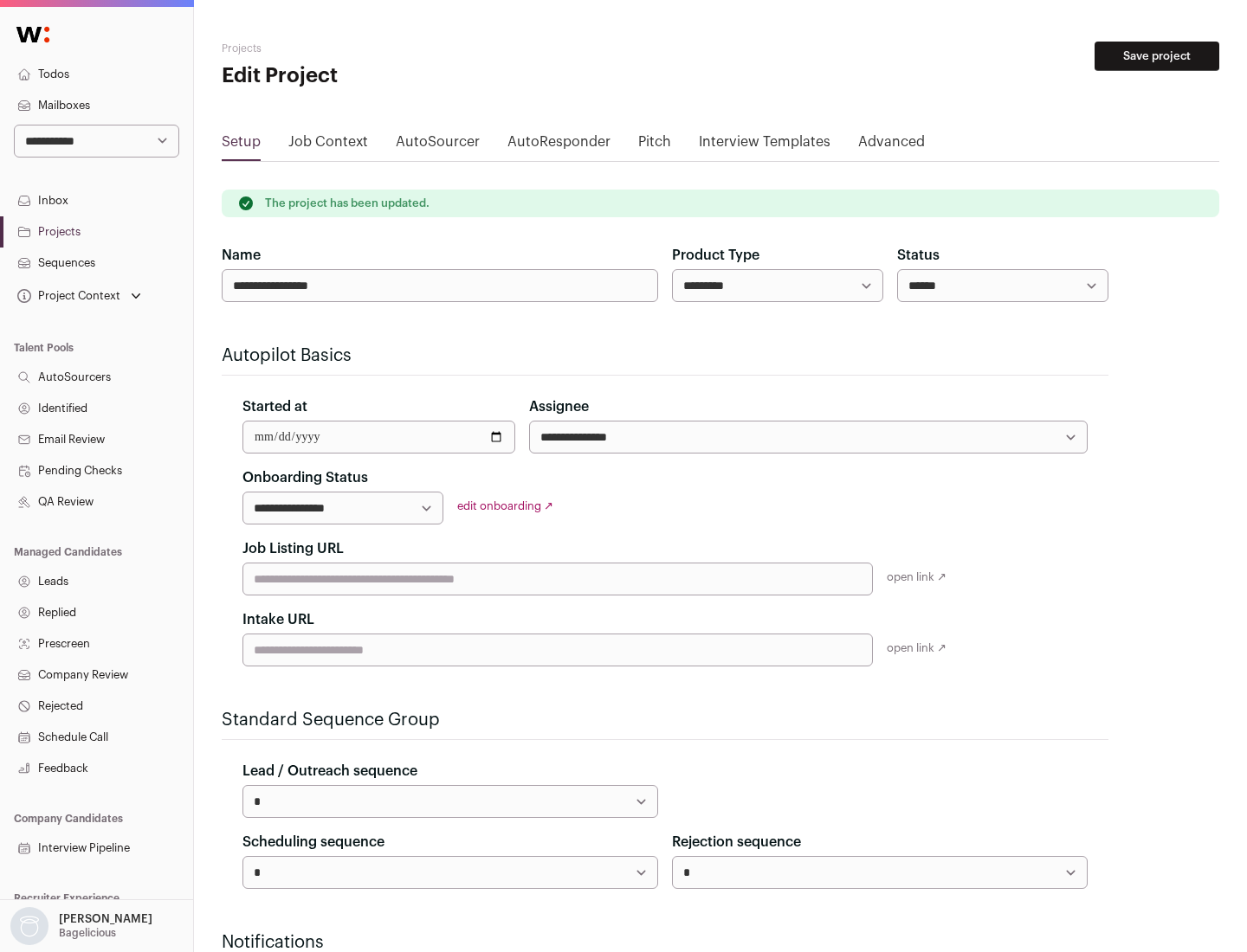  What do you see at coordinates (274, 407) in the screenshot?
I see `label: Started at` at bounding box center [274, 407].